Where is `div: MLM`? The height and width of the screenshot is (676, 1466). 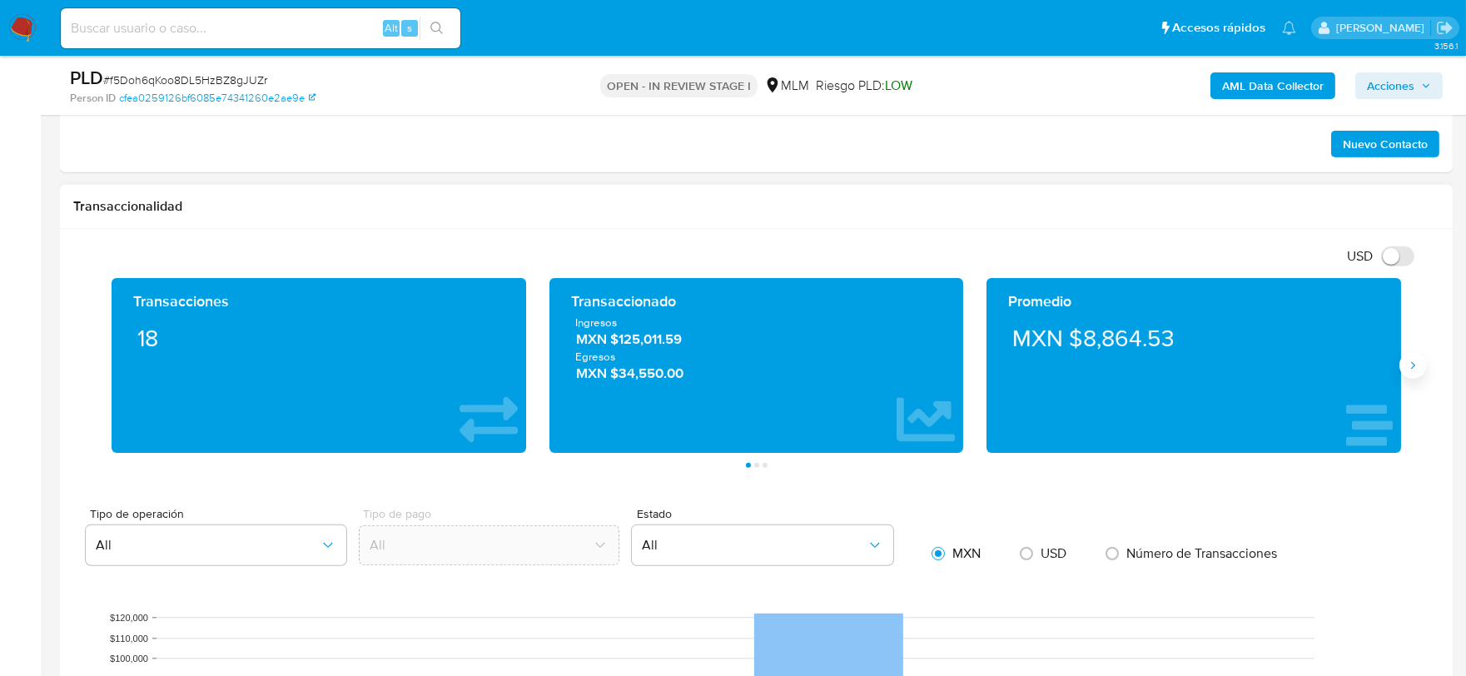 div: MLM is located at coordinates (787, 86).